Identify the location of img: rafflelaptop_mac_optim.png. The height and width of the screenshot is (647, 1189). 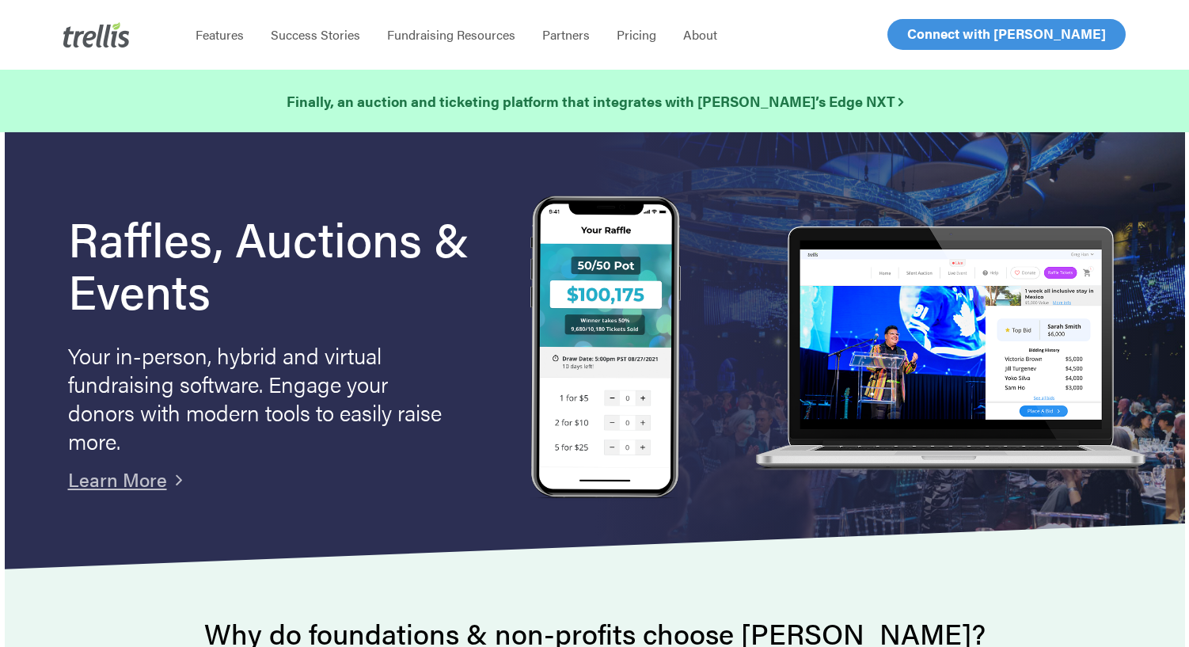
(950, 349).